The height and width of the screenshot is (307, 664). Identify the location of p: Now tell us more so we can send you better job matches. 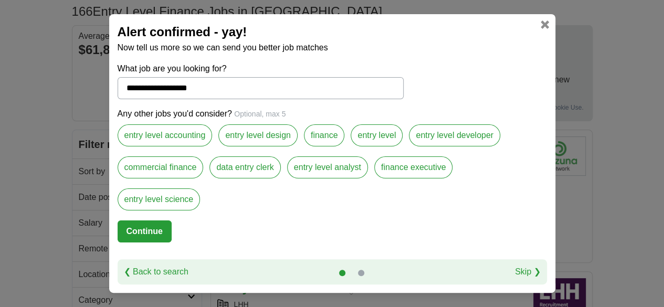
(332, 48).